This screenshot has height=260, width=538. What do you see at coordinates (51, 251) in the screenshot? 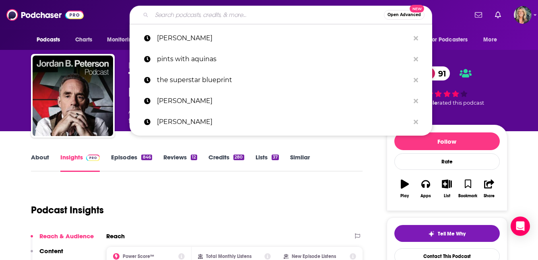
I see `p: Content` at bounding box center [51, 251].